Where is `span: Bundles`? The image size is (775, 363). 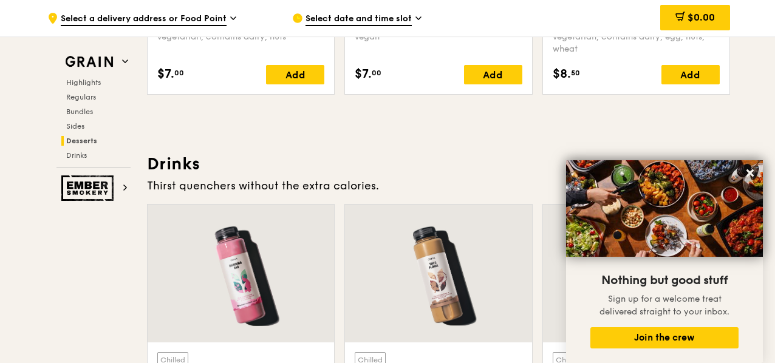 span: Bundles is located at coordinates (80, 112).